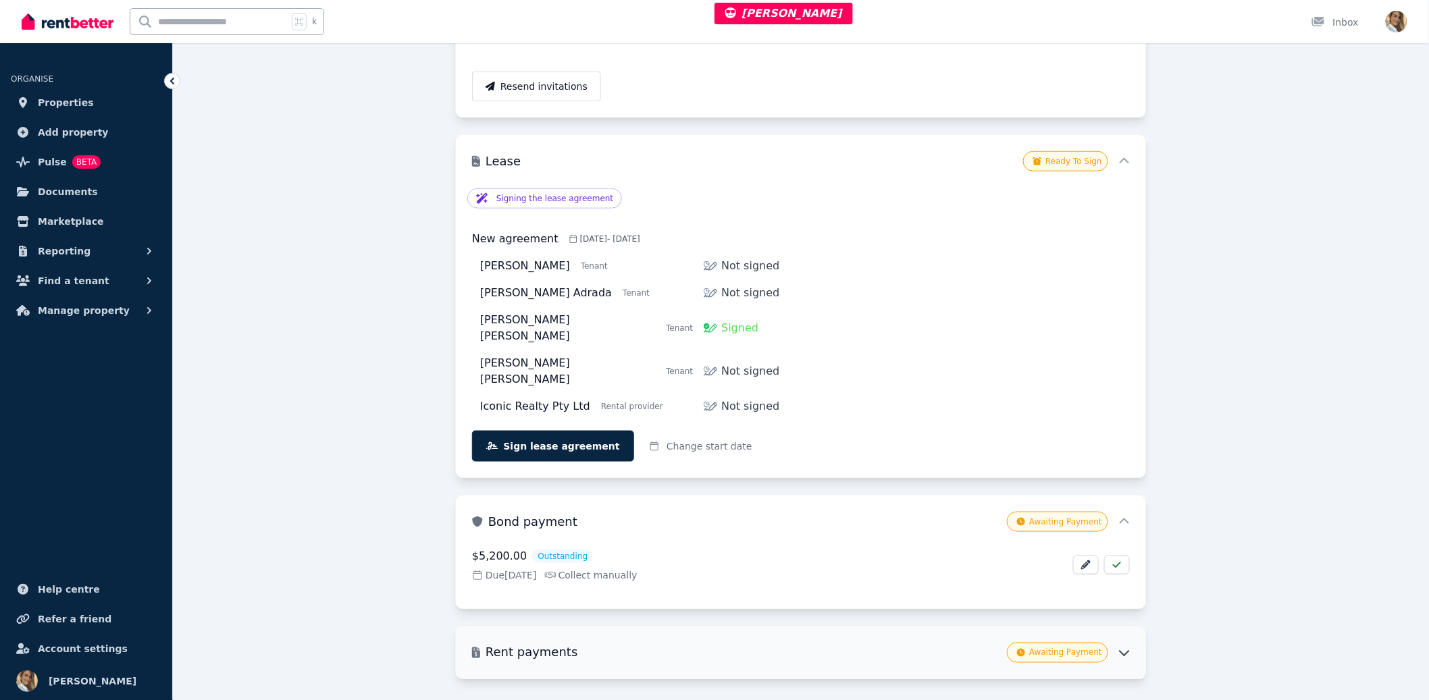 The width and height of the screenshot is (1429, 700). I want to click on div: Iconic Realty Pty Ltd, so click(535, 406).